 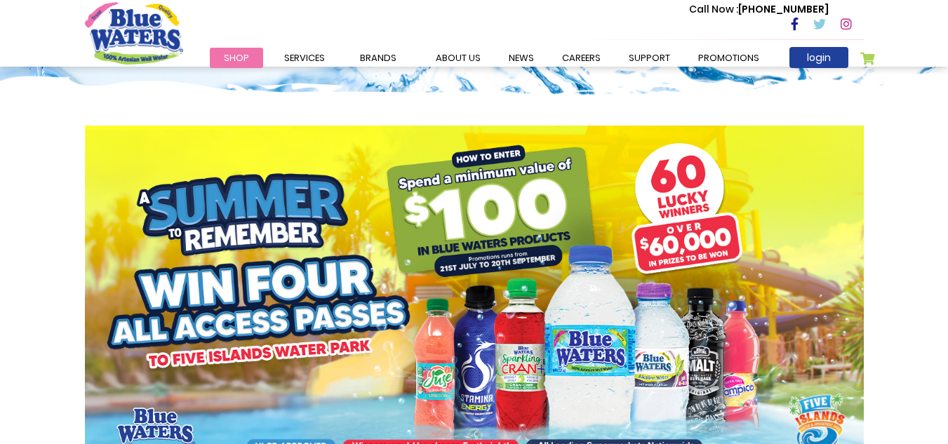 What do you see at coordinates (729, 58) in the screenshot?
I see `a: Promotions` at bounding box center [729, 58].